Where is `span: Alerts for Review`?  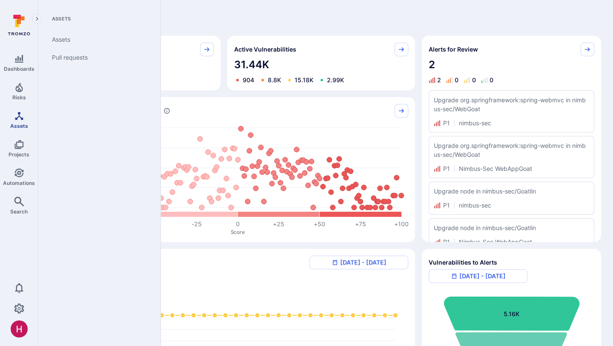 span: Alerts for Review is located at coordinates (454, 49).